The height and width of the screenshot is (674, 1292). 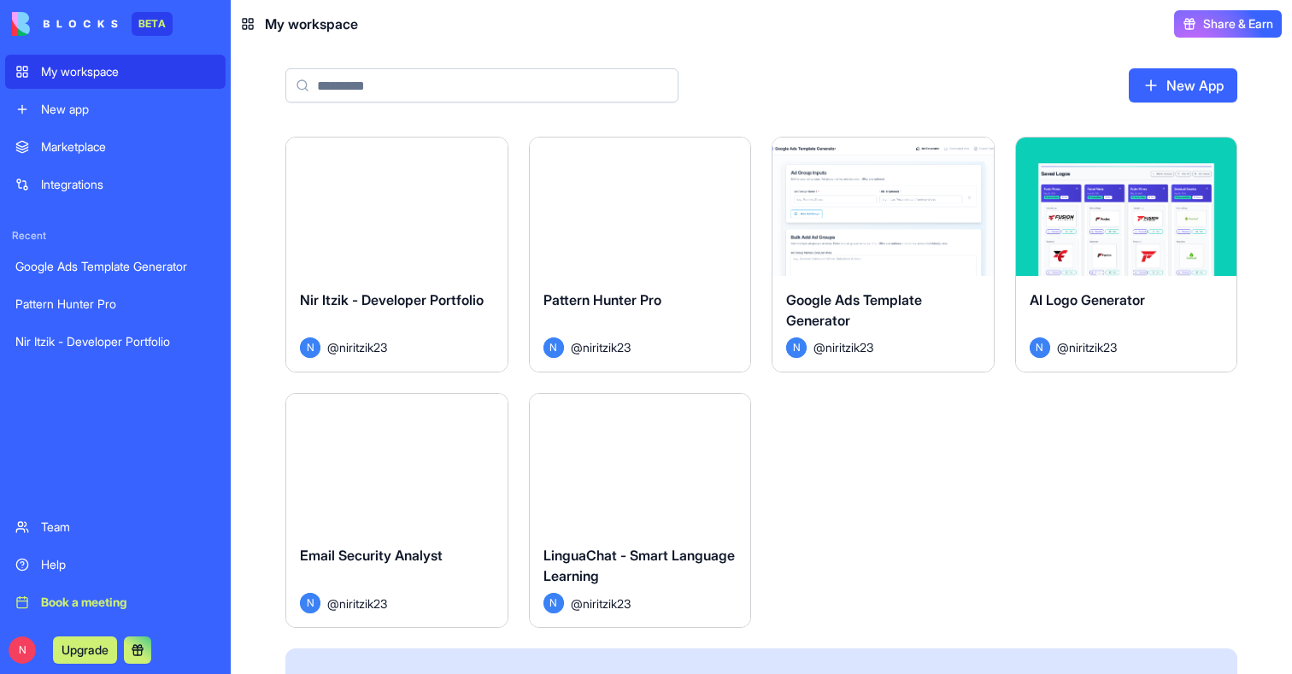 I want to click on a: Help, so click(x=115, y=565).